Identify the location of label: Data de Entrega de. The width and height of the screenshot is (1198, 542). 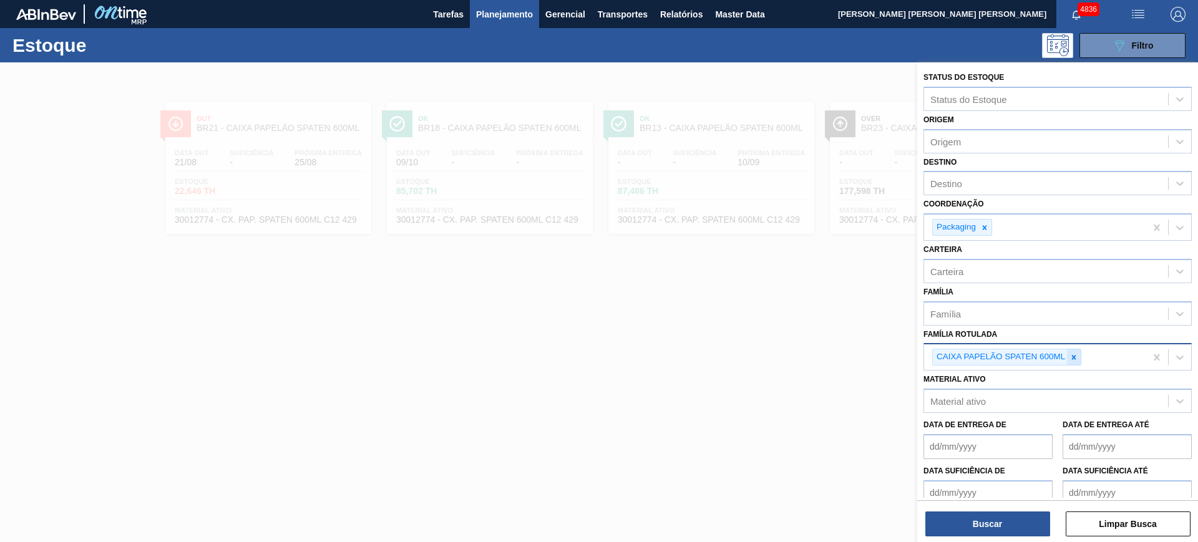
(964, 425).